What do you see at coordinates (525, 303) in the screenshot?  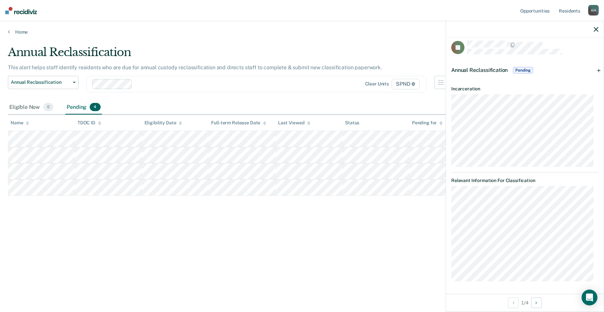 I see `div: 1 / 4` at bounding box center [525, 303].